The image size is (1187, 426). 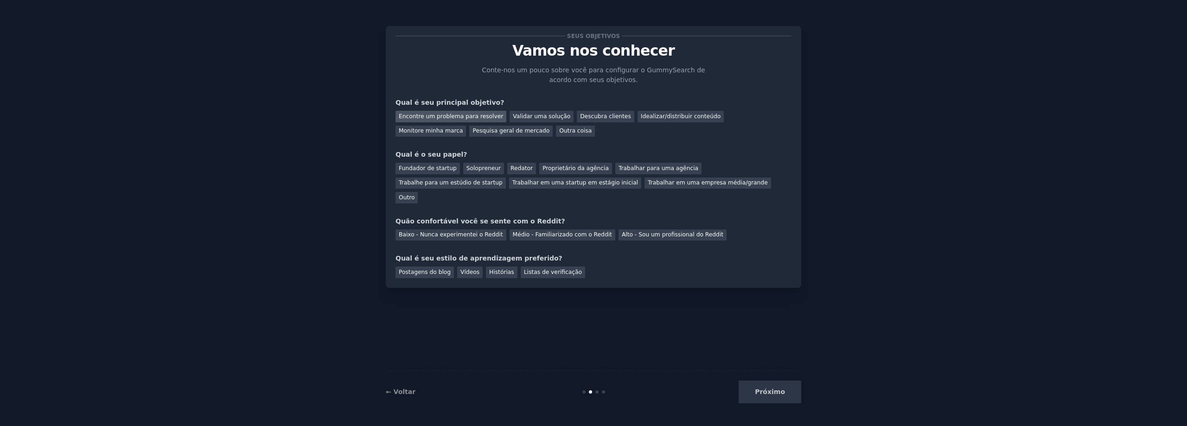 What do you see at coordinates (672, 235) in the screenshot?
I see `font: Alto - Sou um profissional do Reddit` at bounding box center [672, 235].